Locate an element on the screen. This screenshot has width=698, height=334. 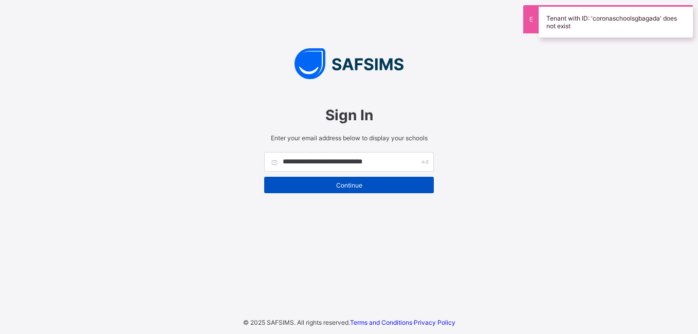
a: Privacy Policy is located at coordinates (434, 322).